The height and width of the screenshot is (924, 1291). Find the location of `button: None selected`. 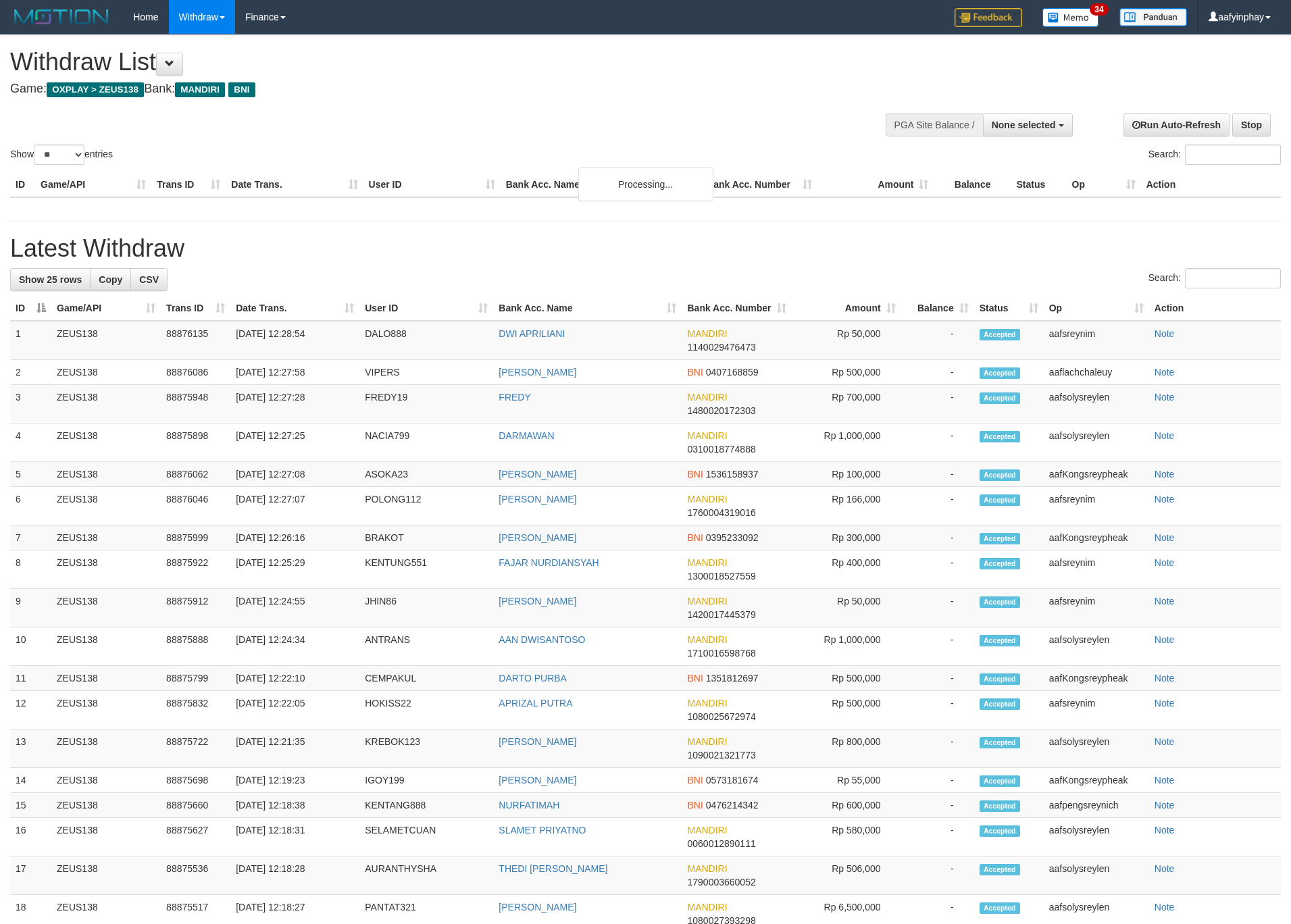

button: None selected is located at coordinates (1028, 125).